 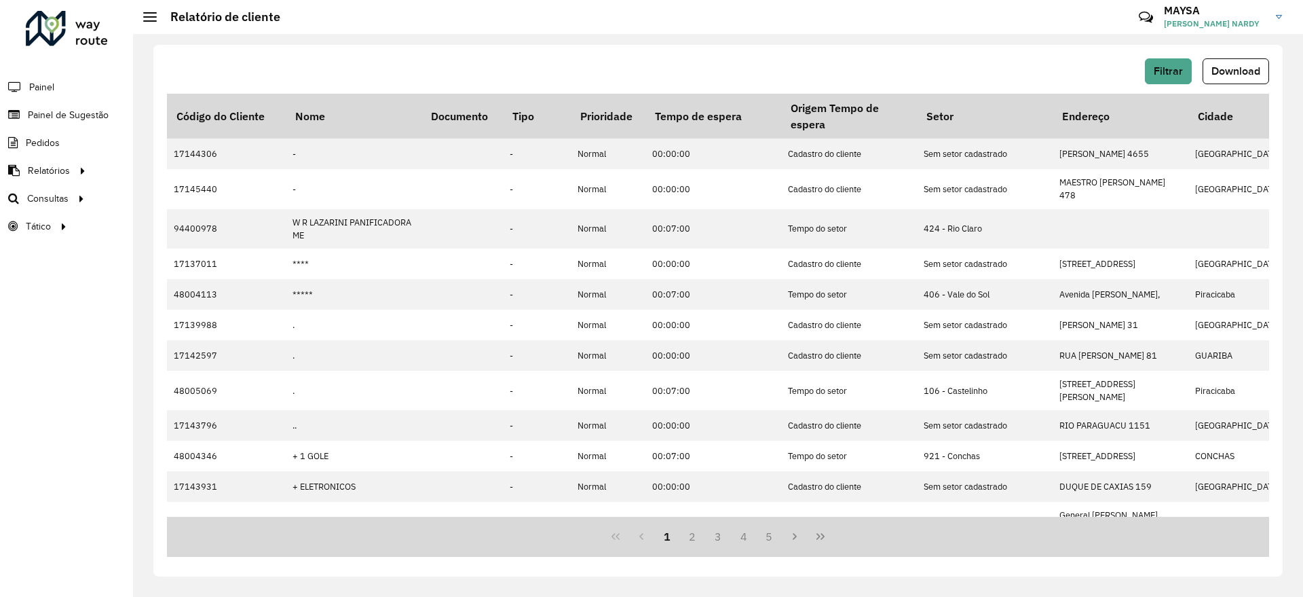 I want to click on h2: Relatório de cliente, so click(x=219, y=17).